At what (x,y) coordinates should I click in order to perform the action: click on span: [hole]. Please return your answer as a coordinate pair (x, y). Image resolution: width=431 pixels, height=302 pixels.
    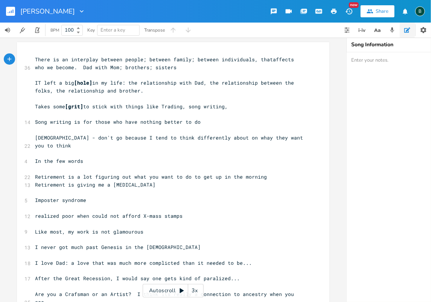
    Looking at the image, I should click on (83, 83).